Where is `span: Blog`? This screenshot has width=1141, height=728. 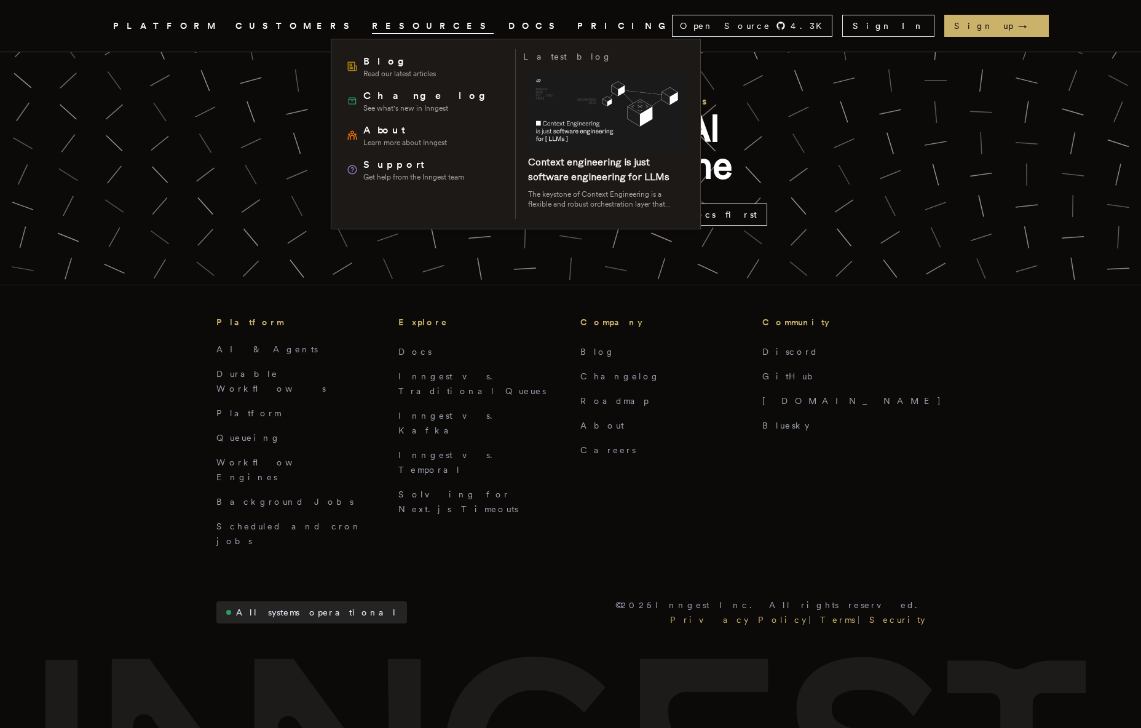 span: Blog is located at coordinates (400, 61).